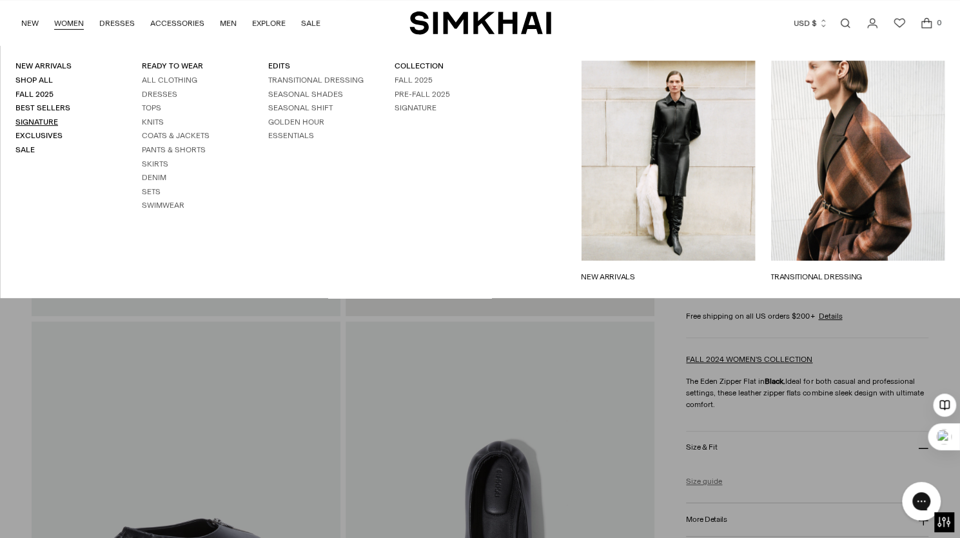 The height and width of the screenshot is (538, 960). What do you see at coordinates (899, 23) in the screenshot?
I see `a: Wishlist` at bounding box center [899, 23].